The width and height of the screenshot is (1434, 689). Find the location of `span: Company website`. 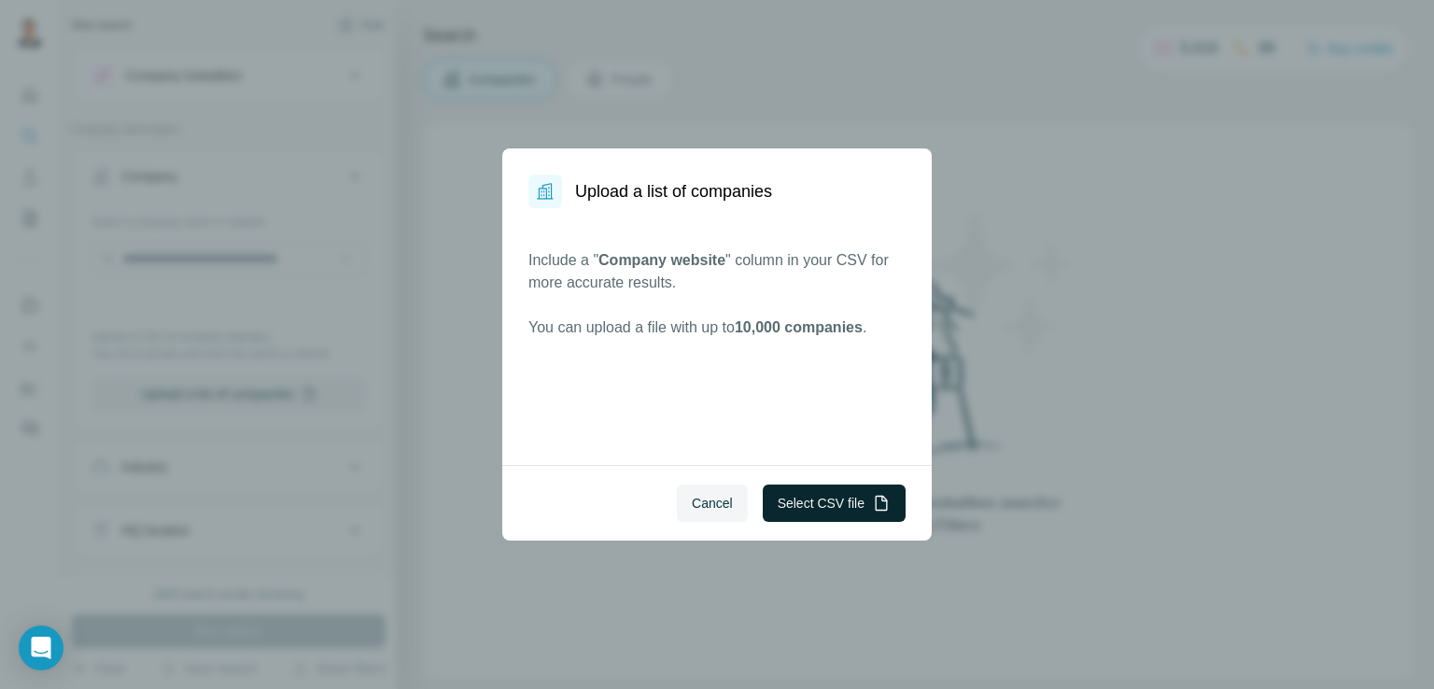

span: Company website is located at coordinates (662, 260).